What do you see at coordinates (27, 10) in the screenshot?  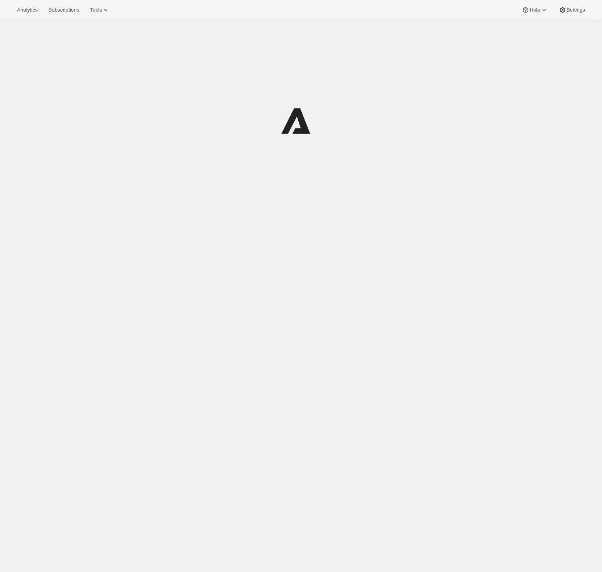 I see `button: Analytics` at bounding box center [27, 10].